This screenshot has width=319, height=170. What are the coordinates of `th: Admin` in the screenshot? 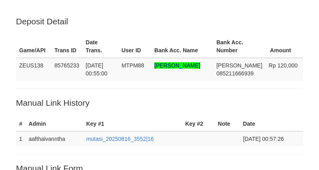 It's located at (54, 124).